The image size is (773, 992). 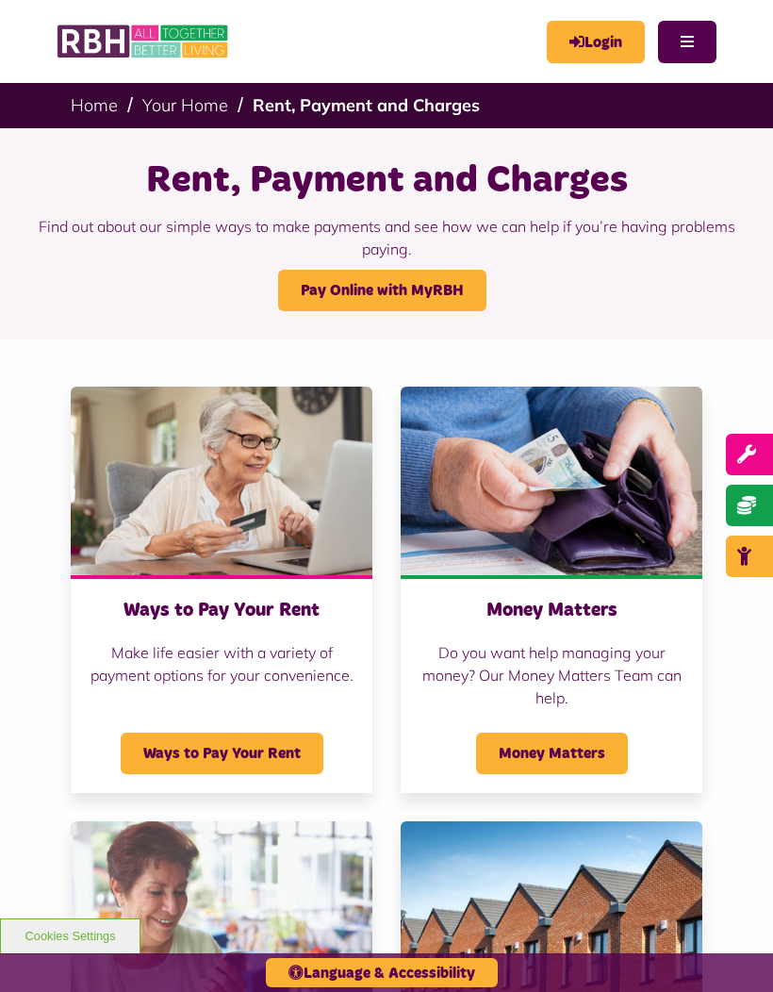 I want to click on button: Navigation, so click(x=687, y=41).